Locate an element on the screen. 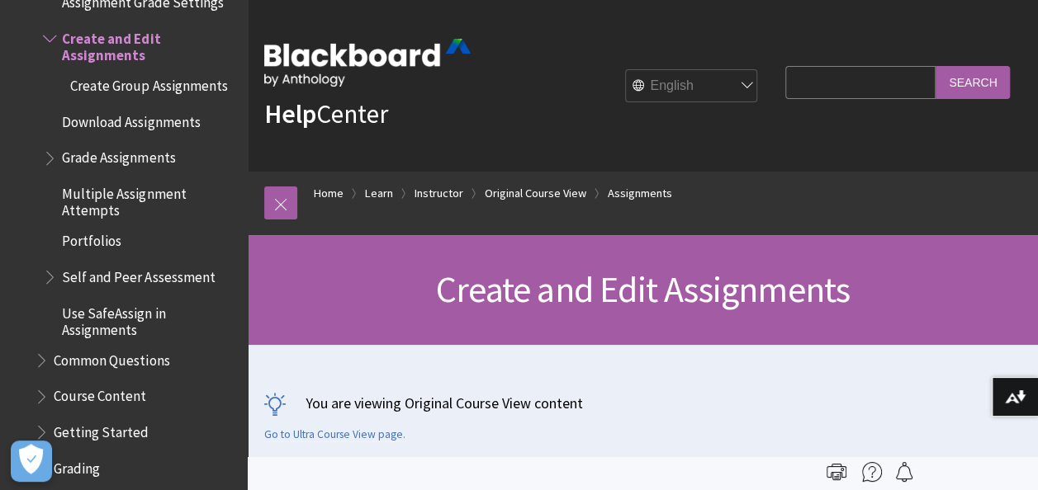 This screenshot has width=1038, height=490. img: Blackboard by Anthology is located at coordinates (367, 63).